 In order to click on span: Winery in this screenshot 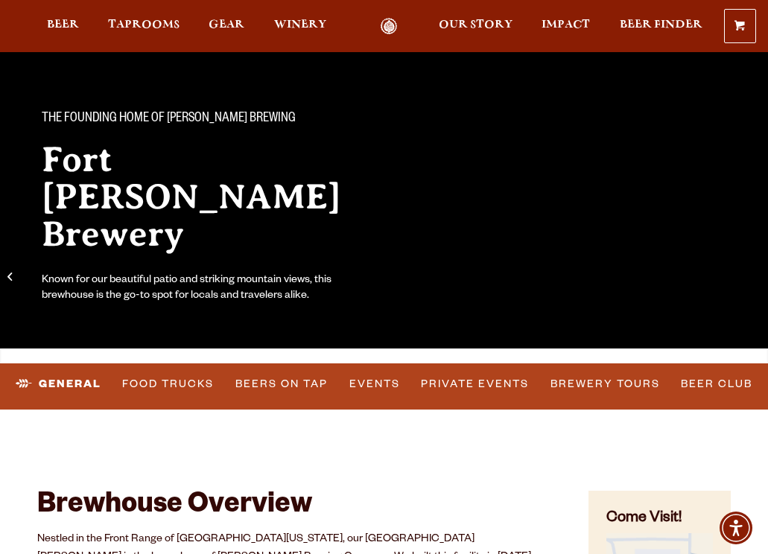, I will do `click(300, 25)`.